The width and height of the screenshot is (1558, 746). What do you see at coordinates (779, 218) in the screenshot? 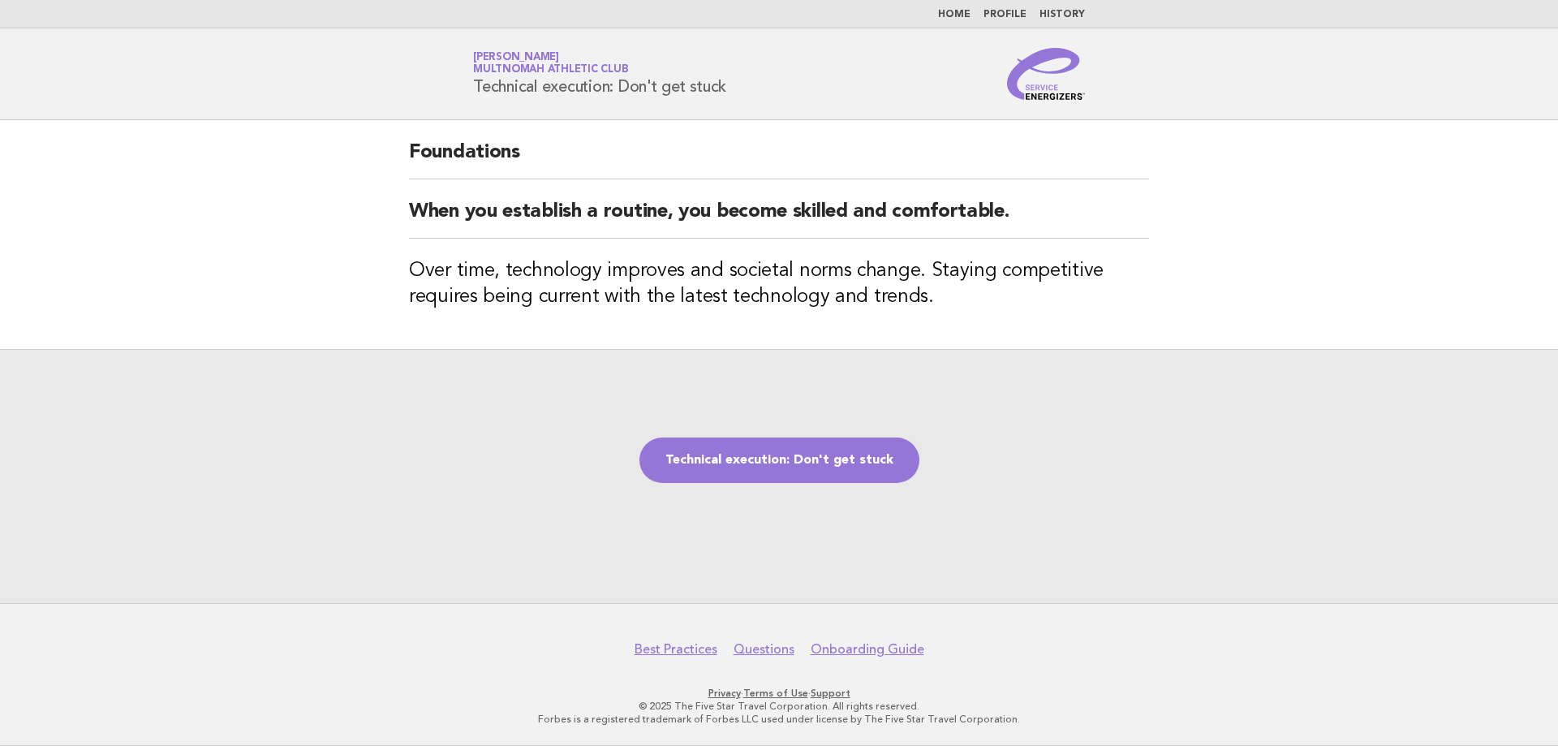
I see `h2: When you establish a routine, you become skilled and comfortable.` at bounding box center [779, 218].